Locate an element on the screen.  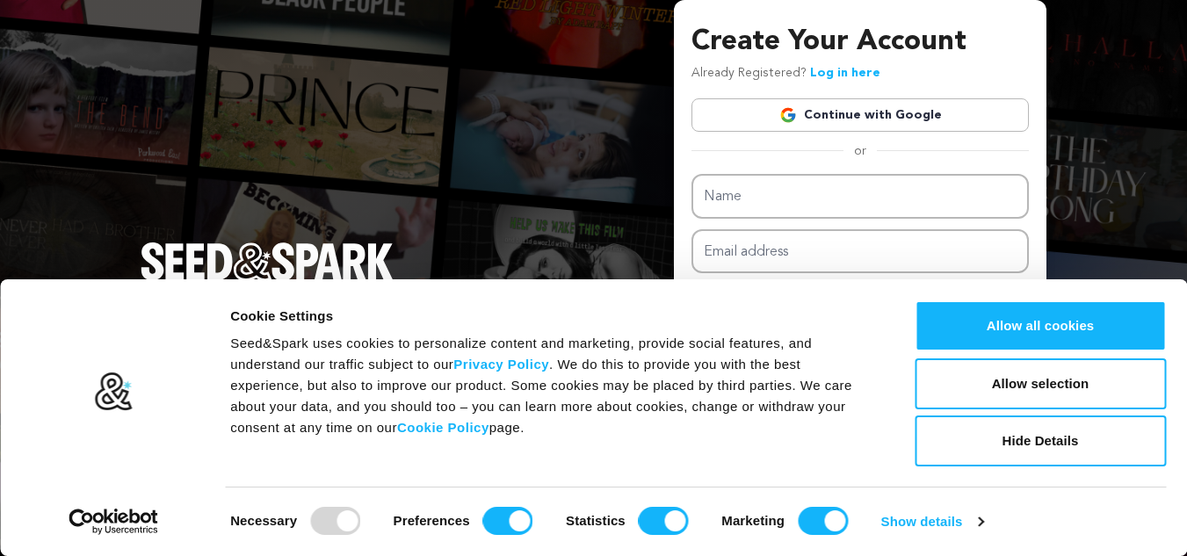
strong: Necessary is located at coordinates (264, 520).